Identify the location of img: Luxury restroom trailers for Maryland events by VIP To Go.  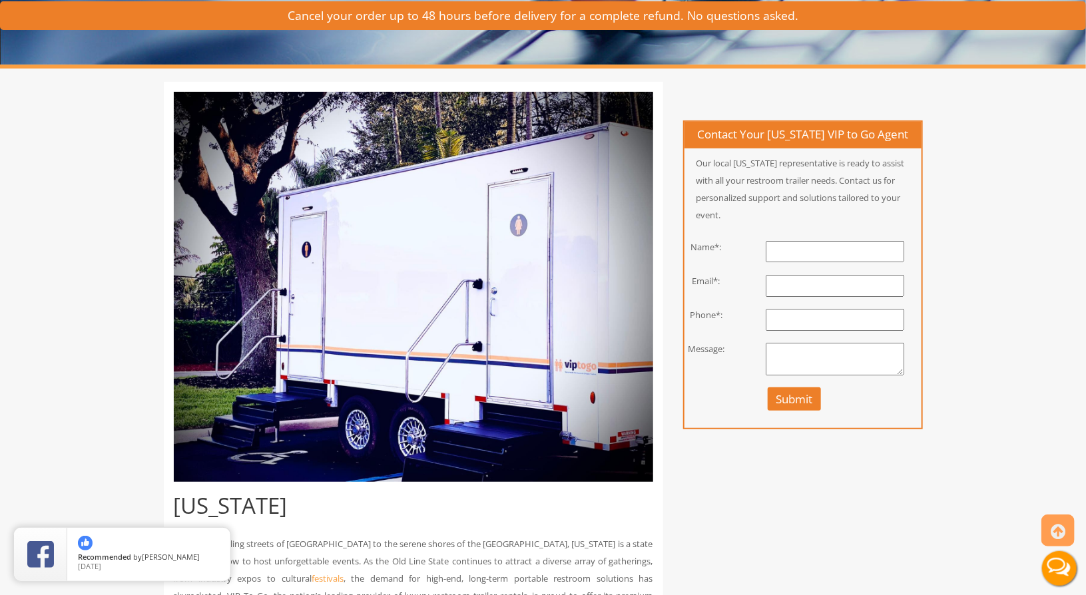
(413, 287).